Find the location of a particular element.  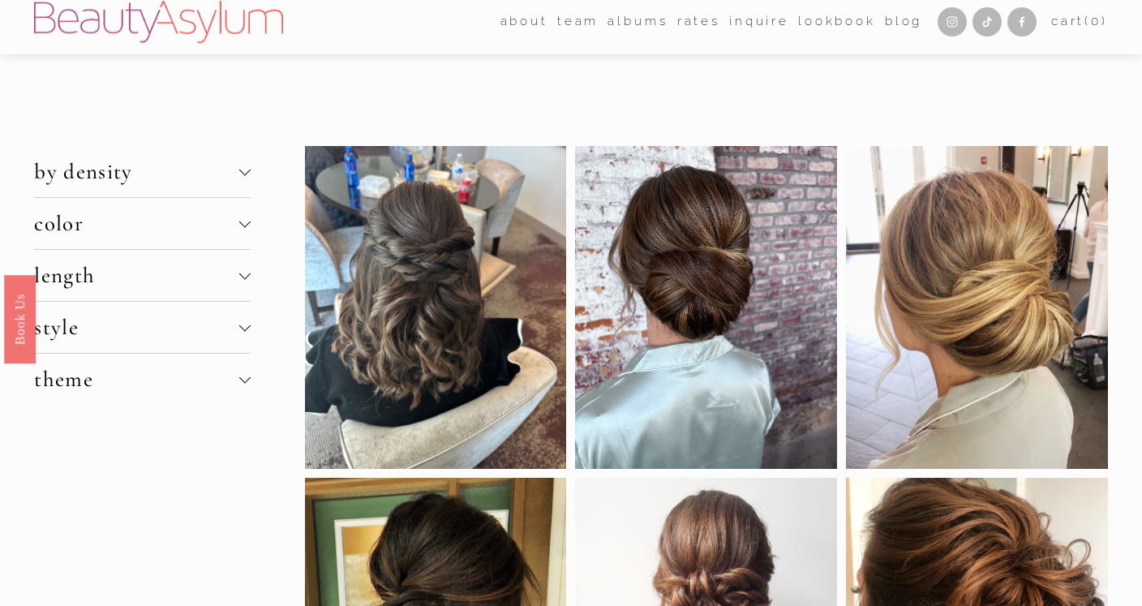

button: style is located at coordinates (142, 327).